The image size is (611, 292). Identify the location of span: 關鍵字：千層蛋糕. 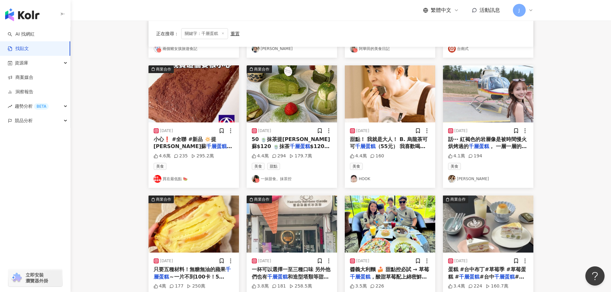
(205, 34).